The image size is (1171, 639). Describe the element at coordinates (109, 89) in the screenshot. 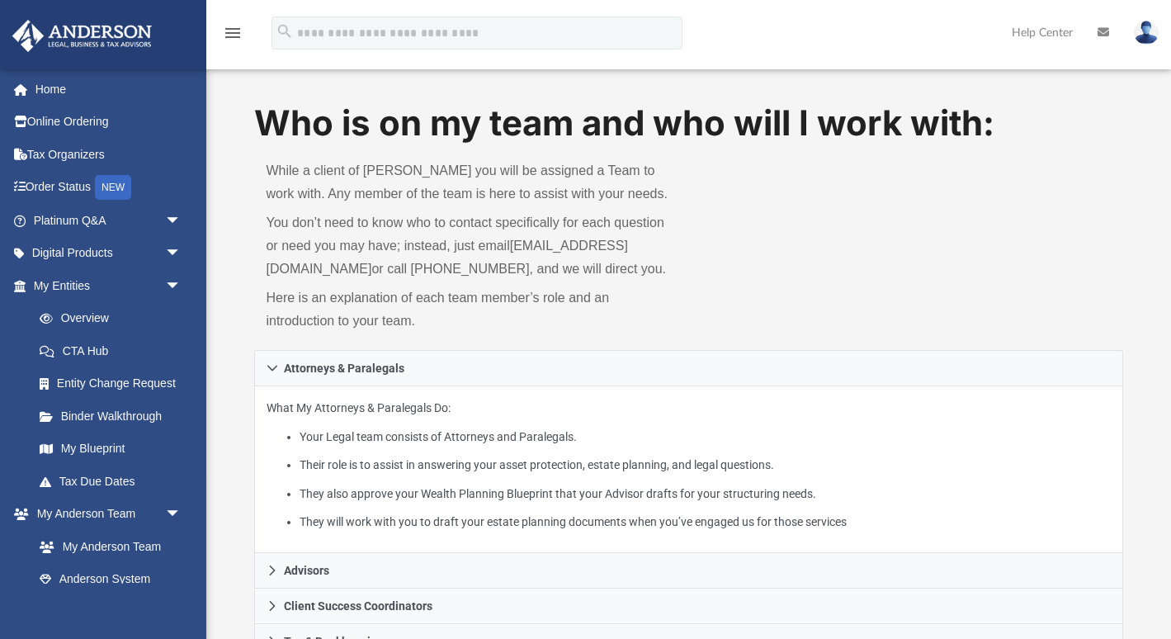

I see `a: Home` at that location.